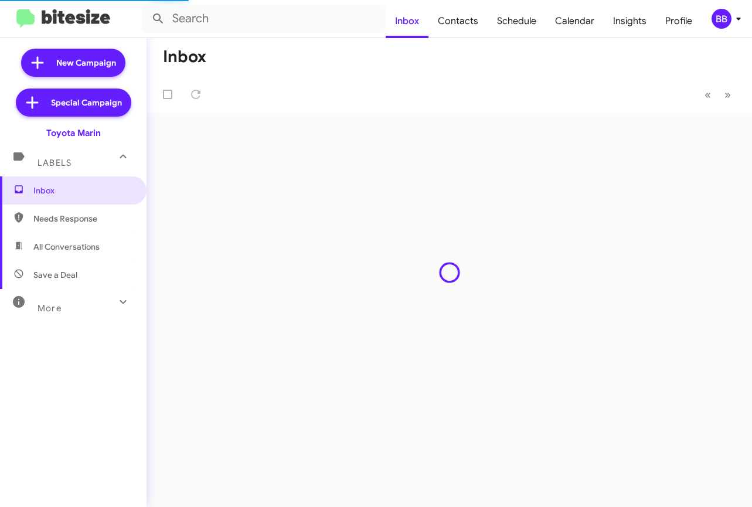  I want to click on span: Special Campaign, so click(86, 103).